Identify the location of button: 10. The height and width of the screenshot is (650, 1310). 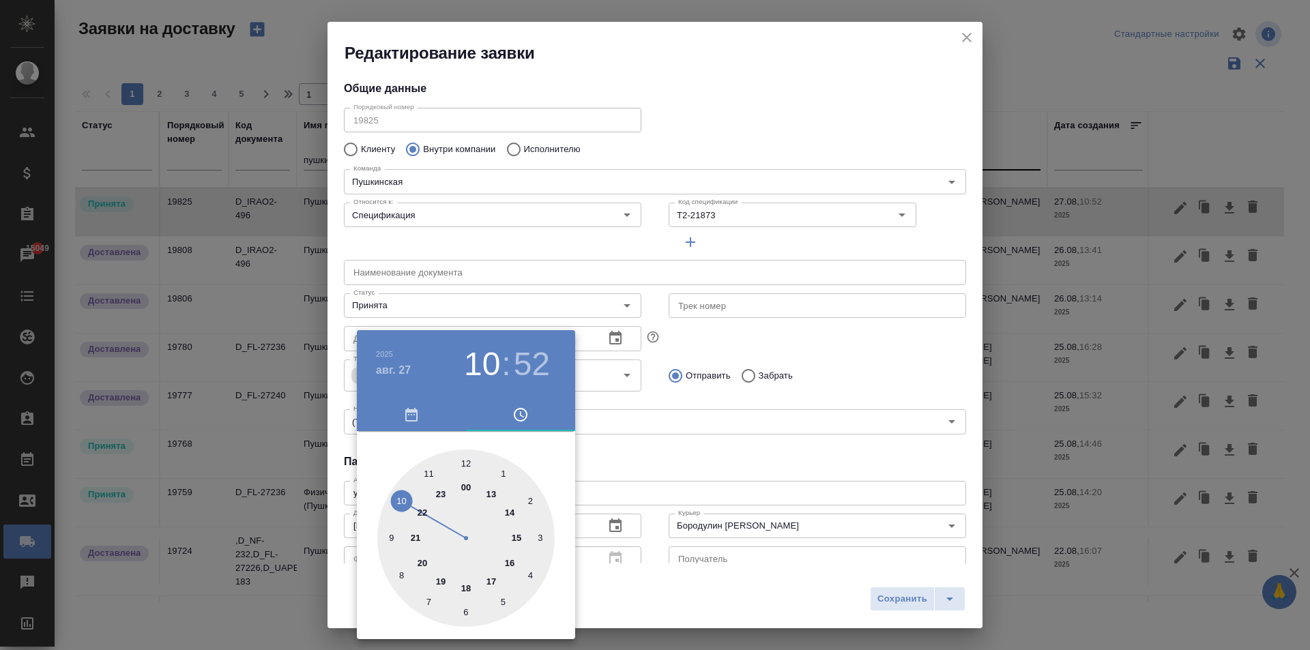
(482, 364).